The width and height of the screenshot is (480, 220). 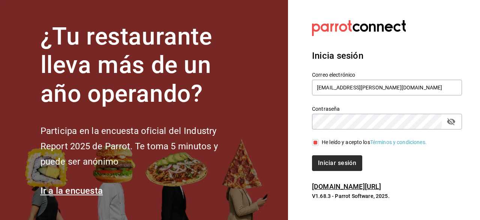 I want to click on button: passwordField, so click(x=451, y=122).